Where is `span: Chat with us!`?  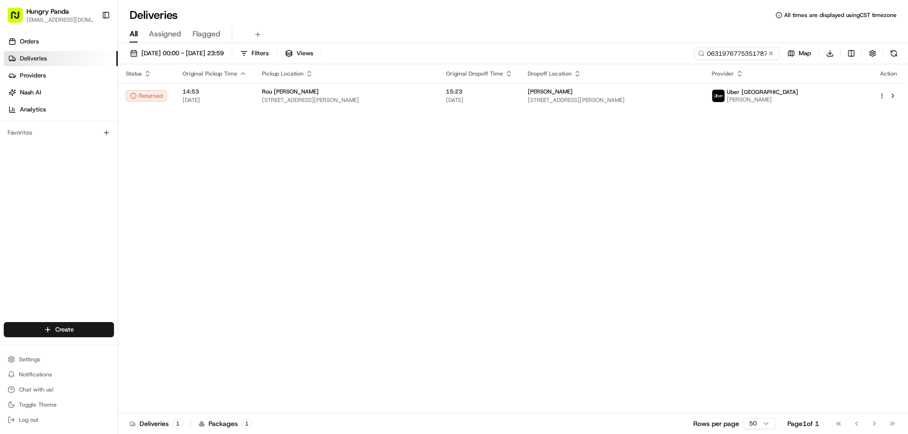 span: Chat with us! is located at coordinates (36, 390).